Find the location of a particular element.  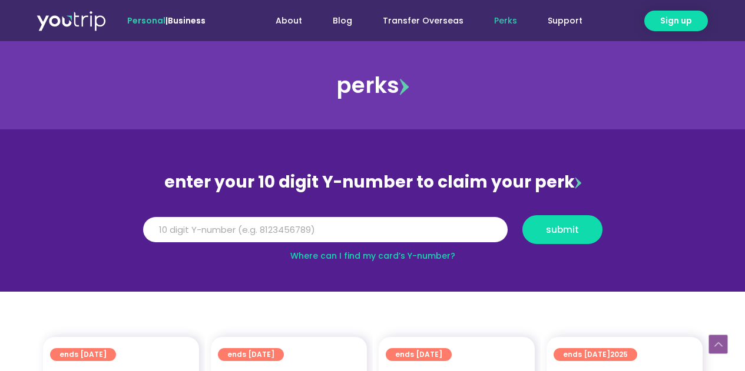

a: Perks is located at coordinates (505, 21).